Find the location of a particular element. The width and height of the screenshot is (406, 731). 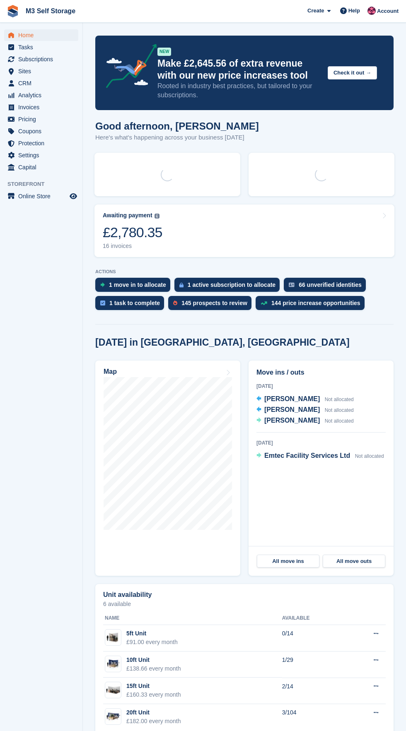

div: 5ft Unit is located at coordinates (152, 633).